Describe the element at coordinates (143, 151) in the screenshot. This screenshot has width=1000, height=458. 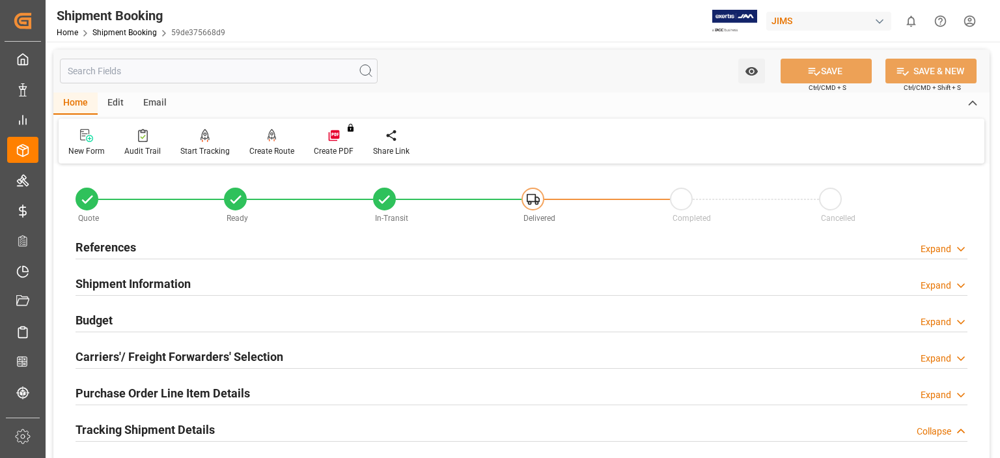
I see `div: Audit Trail` at that location.